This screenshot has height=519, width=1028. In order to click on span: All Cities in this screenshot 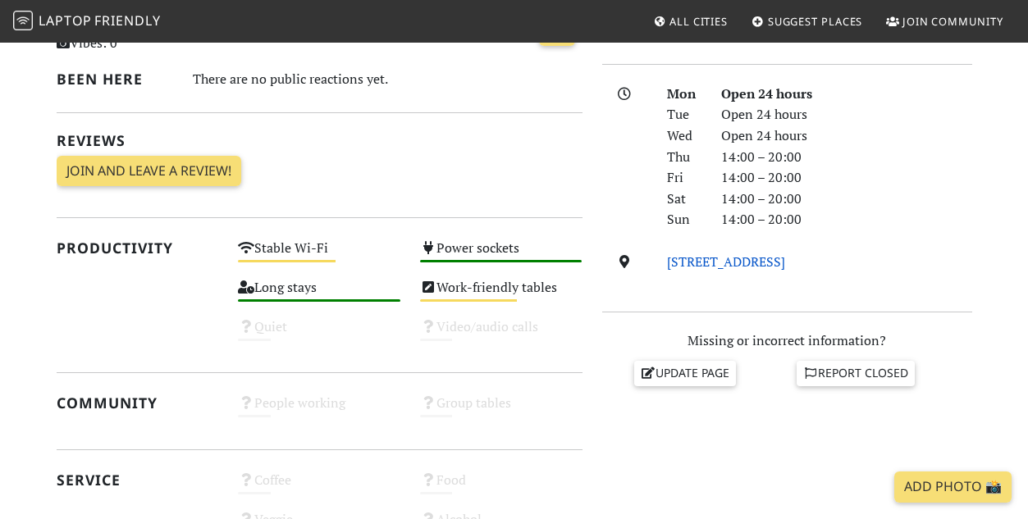, I will do `click(698, 21)`.